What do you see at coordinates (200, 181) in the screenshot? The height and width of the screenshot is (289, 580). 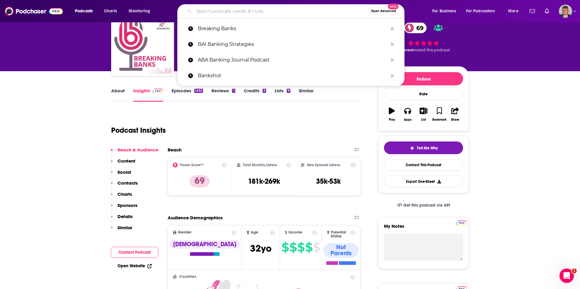 I see `p: 69` at bounding box center [200, 181].